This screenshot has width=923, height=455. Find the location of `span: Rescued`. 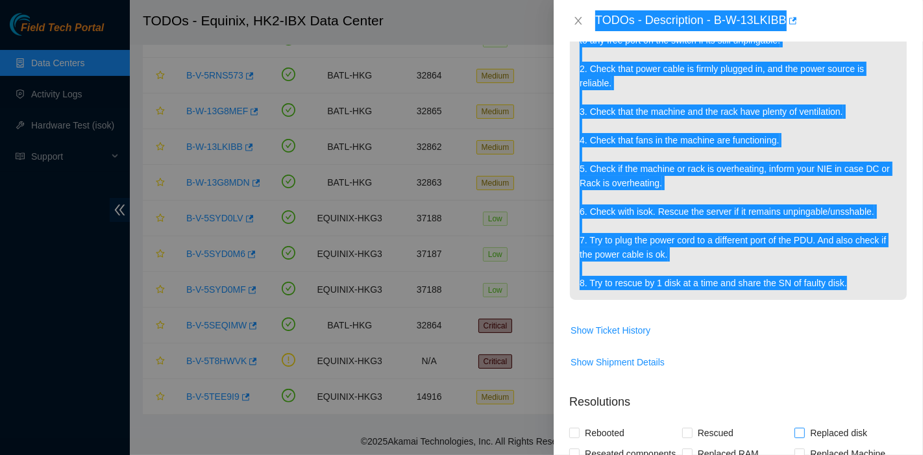

span: Rescued is located at coordinates (715, 433).